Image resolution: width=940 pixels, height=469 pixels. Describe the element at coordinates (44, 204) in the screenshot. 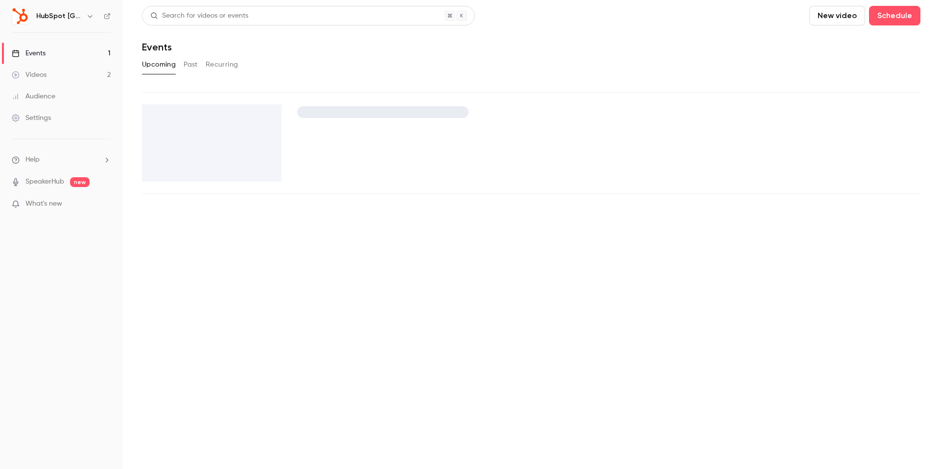

I see `span: What's new` at that location.